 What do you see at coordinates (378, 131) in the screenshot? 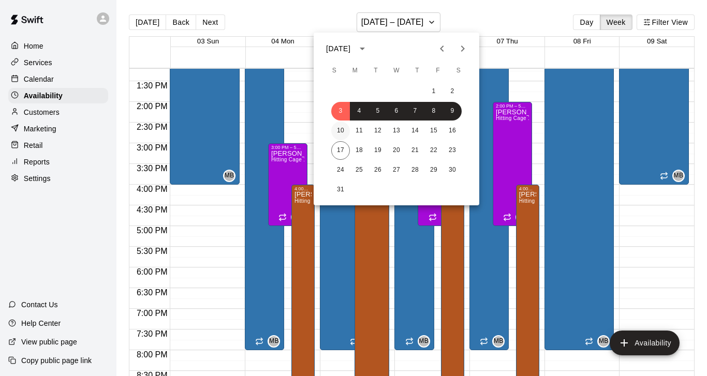
I see `button: 12` at bounding box center [378, 131].